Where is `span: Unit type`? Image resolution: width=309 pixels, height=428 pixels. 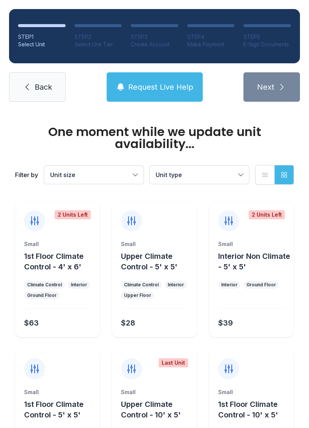
span: Unit type is located at coordinates (169, 175).